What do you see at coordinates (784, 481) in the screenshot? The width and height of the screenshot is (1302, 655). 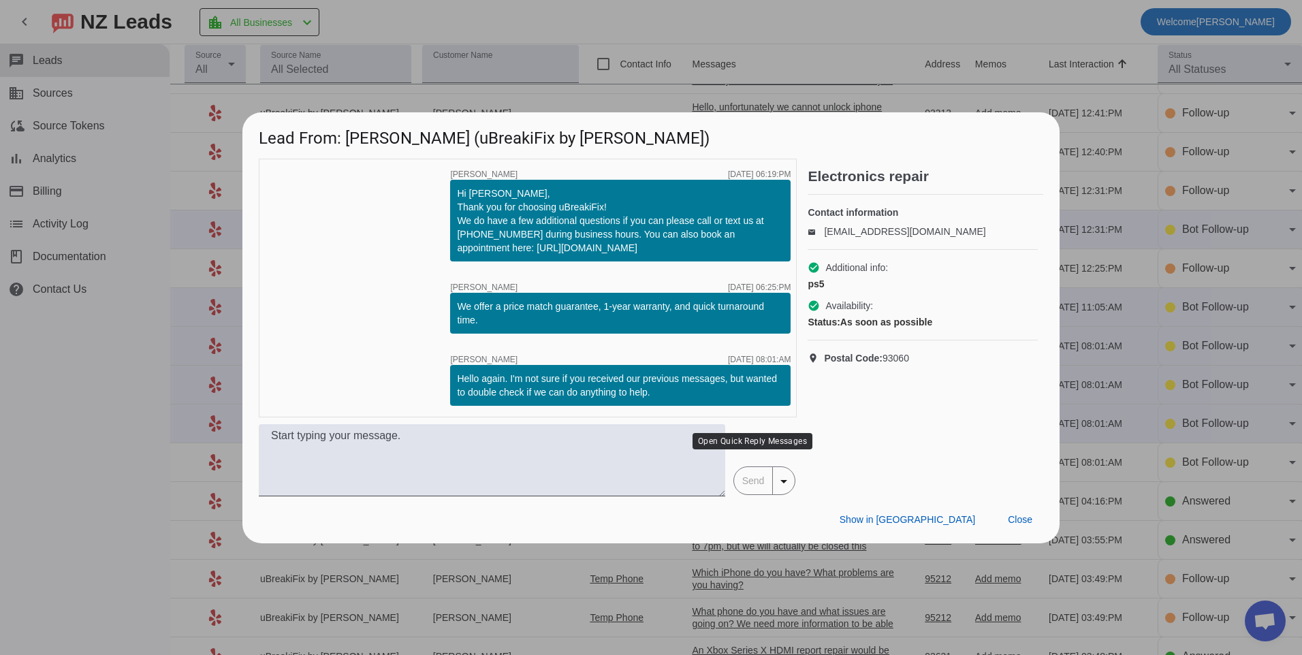 I see `mat-icon: arrow_drop_down` at bounding box center [784, 481].